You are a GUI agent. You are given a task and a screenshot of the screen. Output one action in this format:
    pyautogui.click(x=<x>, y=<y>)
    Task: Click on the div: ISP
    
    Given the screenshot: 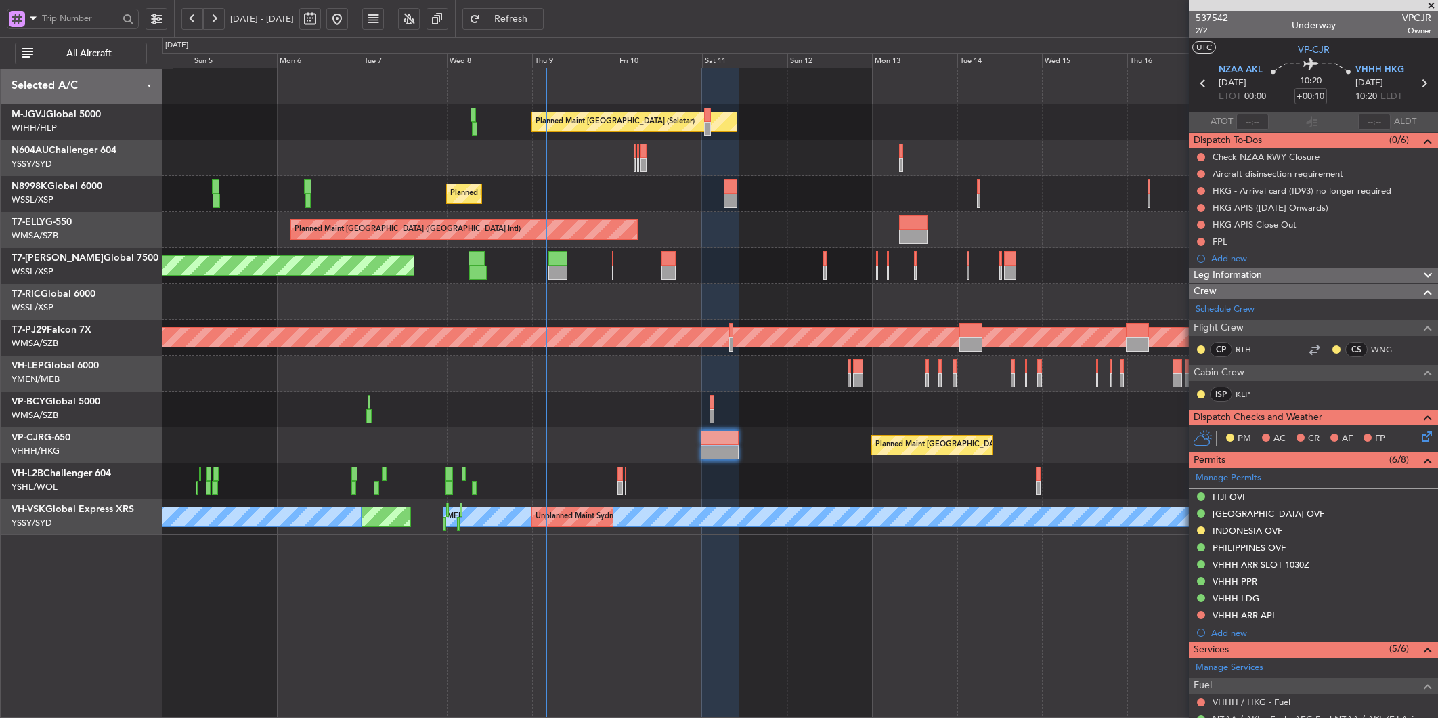 What is the action you would take?
    pyautogui.click(x=1221, y=394)
    